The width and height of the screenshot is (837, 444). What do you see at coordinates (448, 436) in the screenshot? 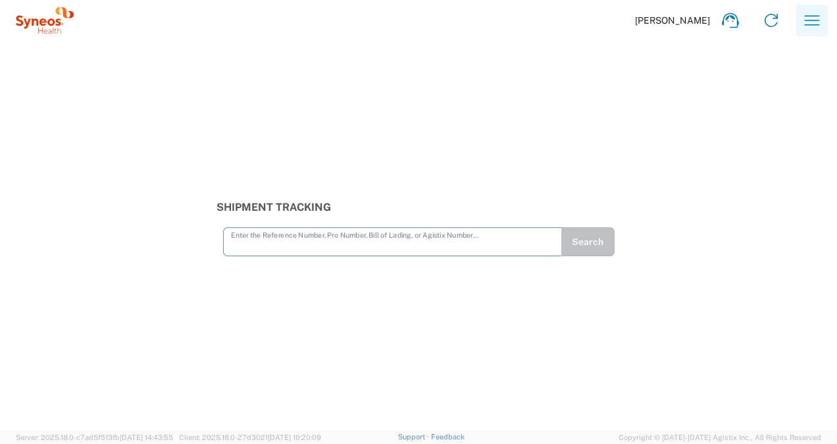
I see `a: Feedback` at bounding box center [448, 436].